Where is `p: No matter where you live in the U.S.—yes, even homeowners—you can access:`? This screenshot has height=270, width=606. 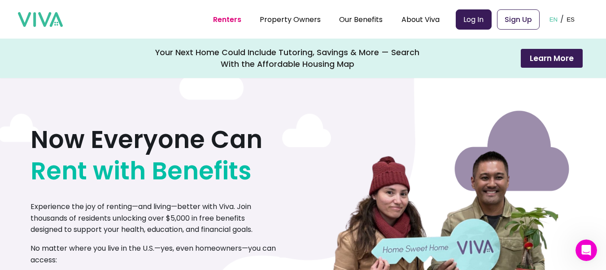 p: No matter where you live in the U.S.—yes, even homeowners—you can access: is located at coordinates (154, 254).